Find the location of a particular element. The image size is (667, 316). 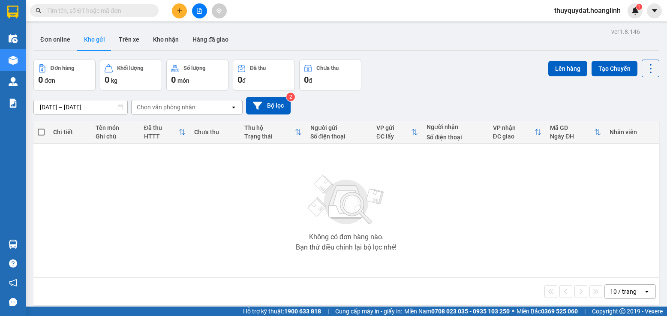

span: đơn is located at coordinates (50, 81).